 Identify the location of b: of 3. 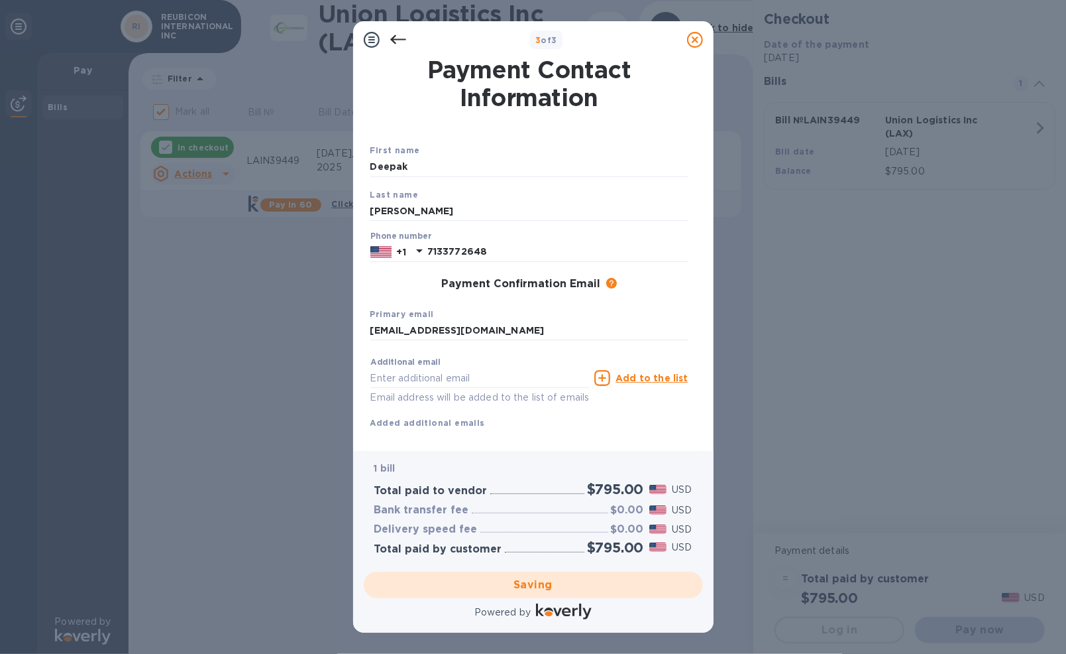
(546, 40).